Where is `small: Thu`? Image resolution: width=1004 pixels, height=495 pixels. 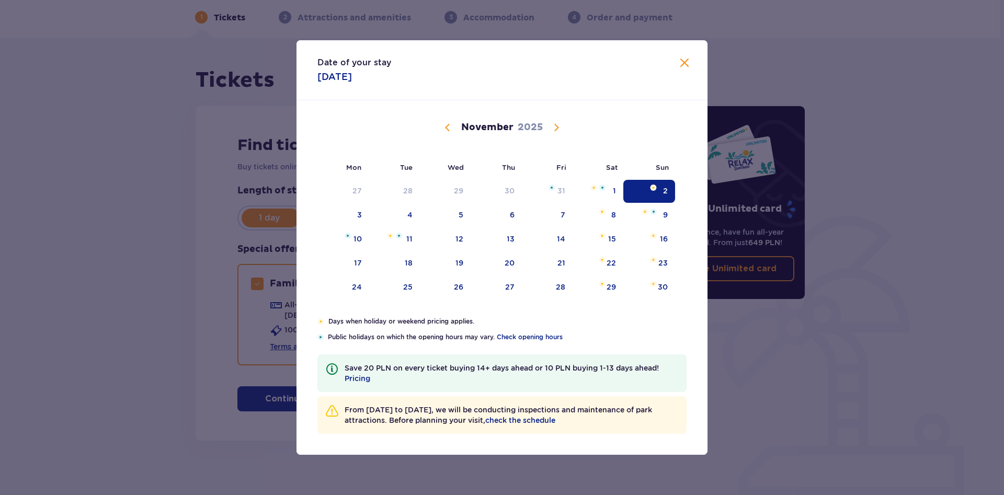
small: Thu is located at coordinates (508, 167).